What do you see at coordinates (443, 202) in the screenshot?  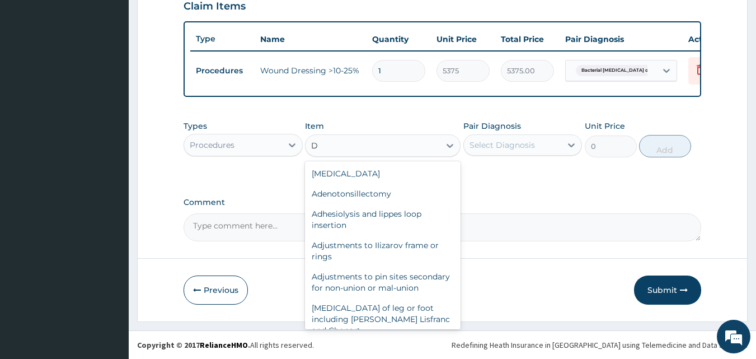 I see `label: Comment` at bounding box center [443, 202].